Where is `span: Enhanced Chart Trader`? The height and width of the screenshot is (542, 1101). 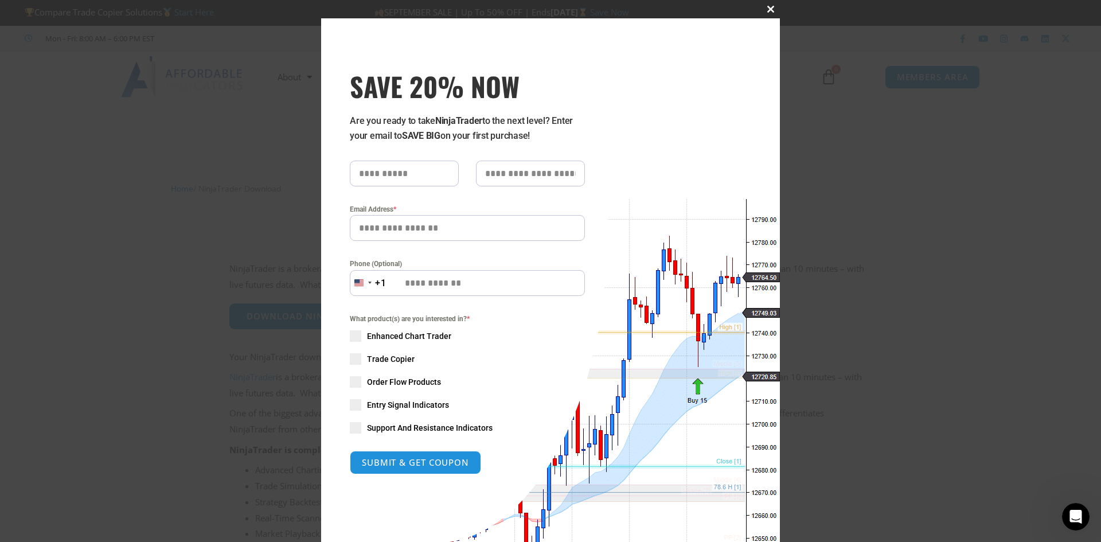 span: Enhanced Chart Trader is located at coordinates (409, 336).